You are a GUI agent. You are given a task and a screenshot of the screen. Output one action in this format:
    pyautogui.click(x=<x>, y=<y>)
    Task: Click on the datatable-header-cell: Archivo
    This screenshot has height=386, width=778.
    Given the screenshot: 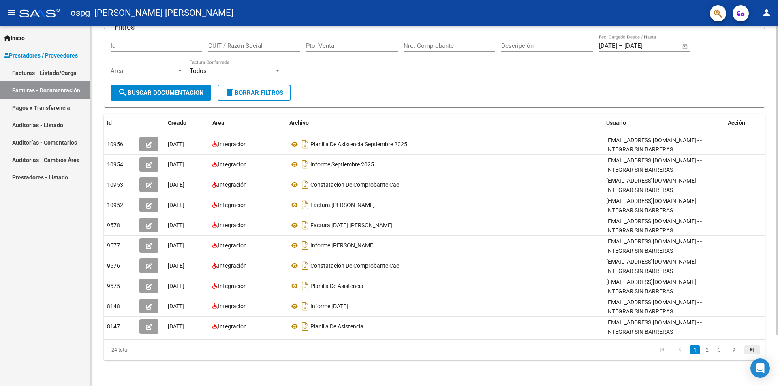 What is the action you would take?
    pyautogui.click(x=445, y=123)
    